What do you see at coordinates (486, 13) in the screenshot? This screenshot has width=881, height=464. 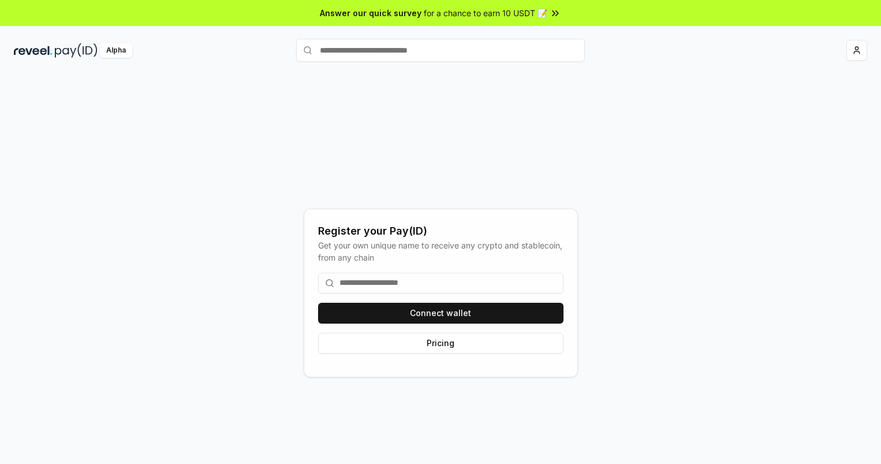 I see `span: for a chance to earn 10 USDT 📝` at bounding box center [486, 13].